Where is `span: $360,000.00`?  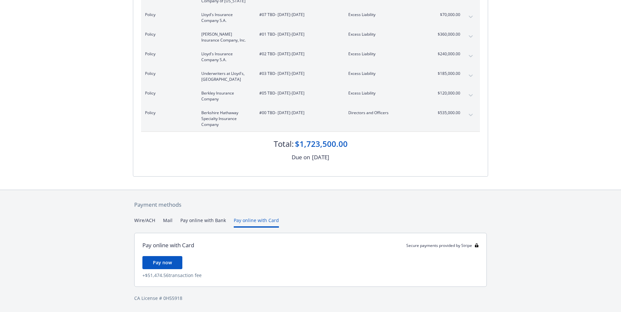
span: $360,000.00 is located at coordinates (448, 34).